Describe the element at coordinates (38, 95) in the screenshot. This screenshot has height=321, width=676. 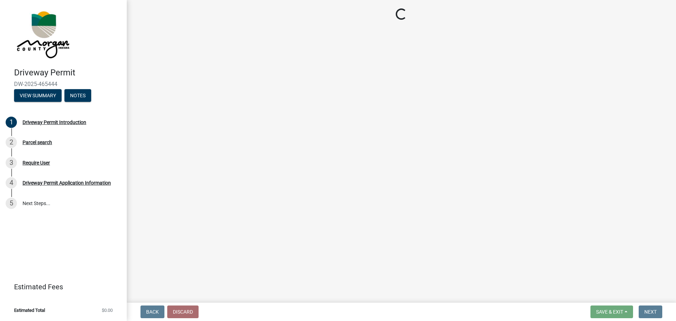
I see `button: View Summary` at that location.